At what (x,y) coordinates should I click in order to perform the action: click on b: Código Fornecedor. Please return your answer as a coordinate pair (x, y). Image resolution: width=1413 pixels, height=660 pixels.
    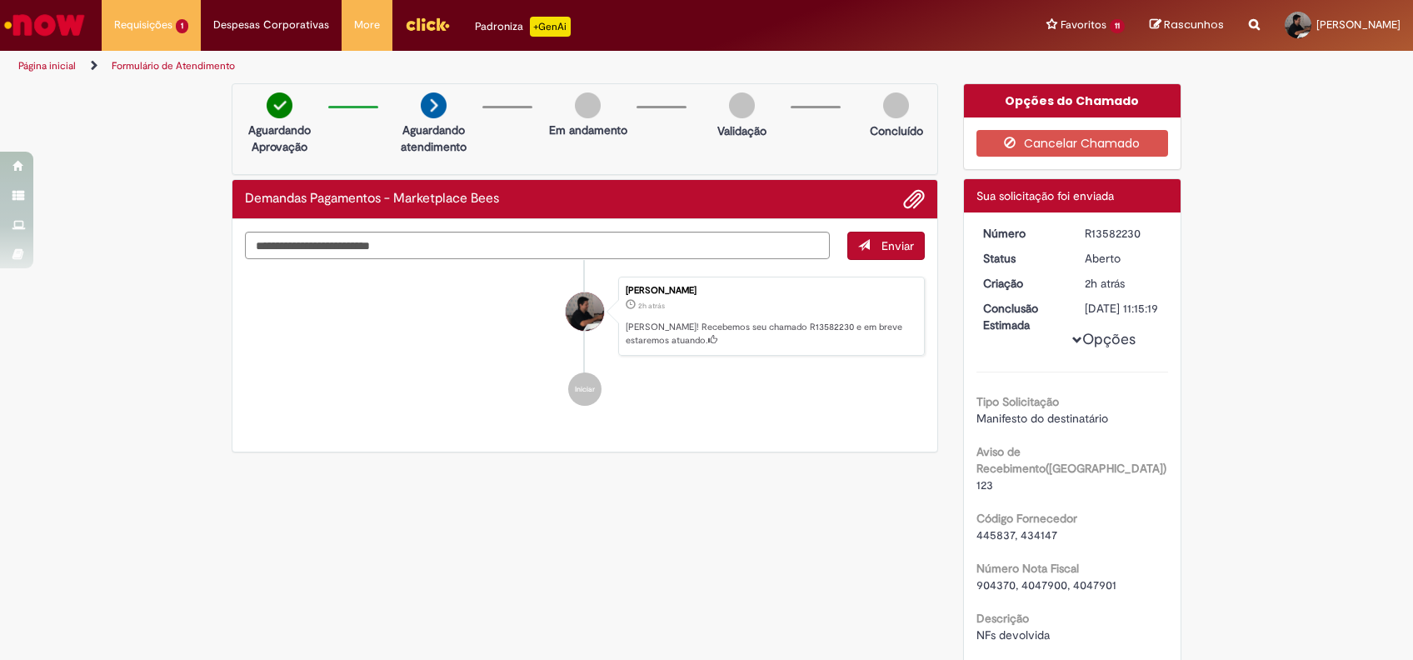
    Looking at the image, I should click on (1027, 518).